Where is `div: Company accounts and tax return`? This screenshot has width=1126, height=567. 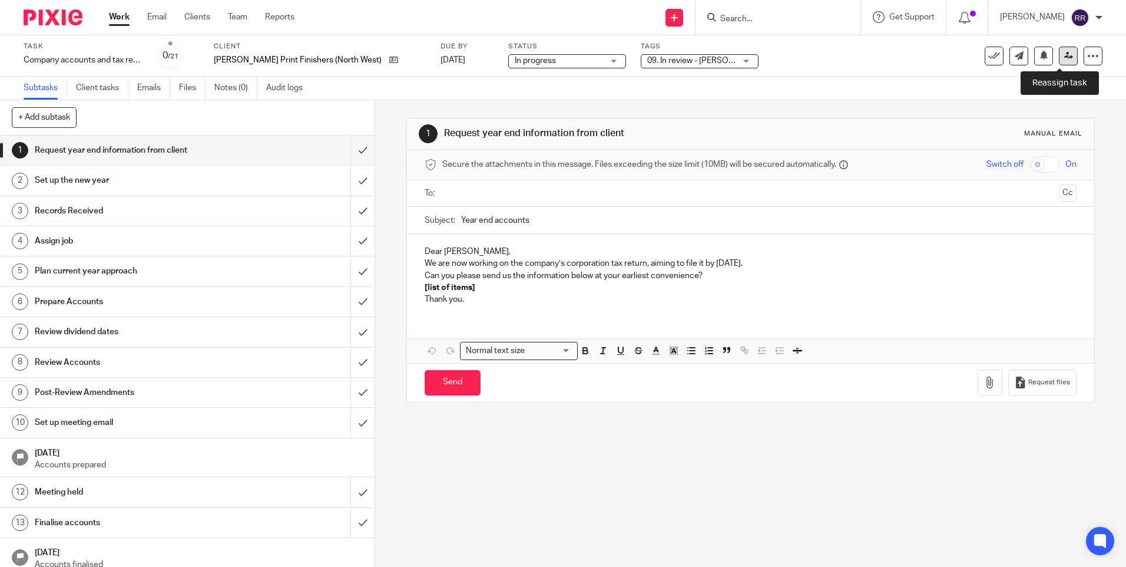
div: Company accounts and tax return is located at coordinates (82, 60).